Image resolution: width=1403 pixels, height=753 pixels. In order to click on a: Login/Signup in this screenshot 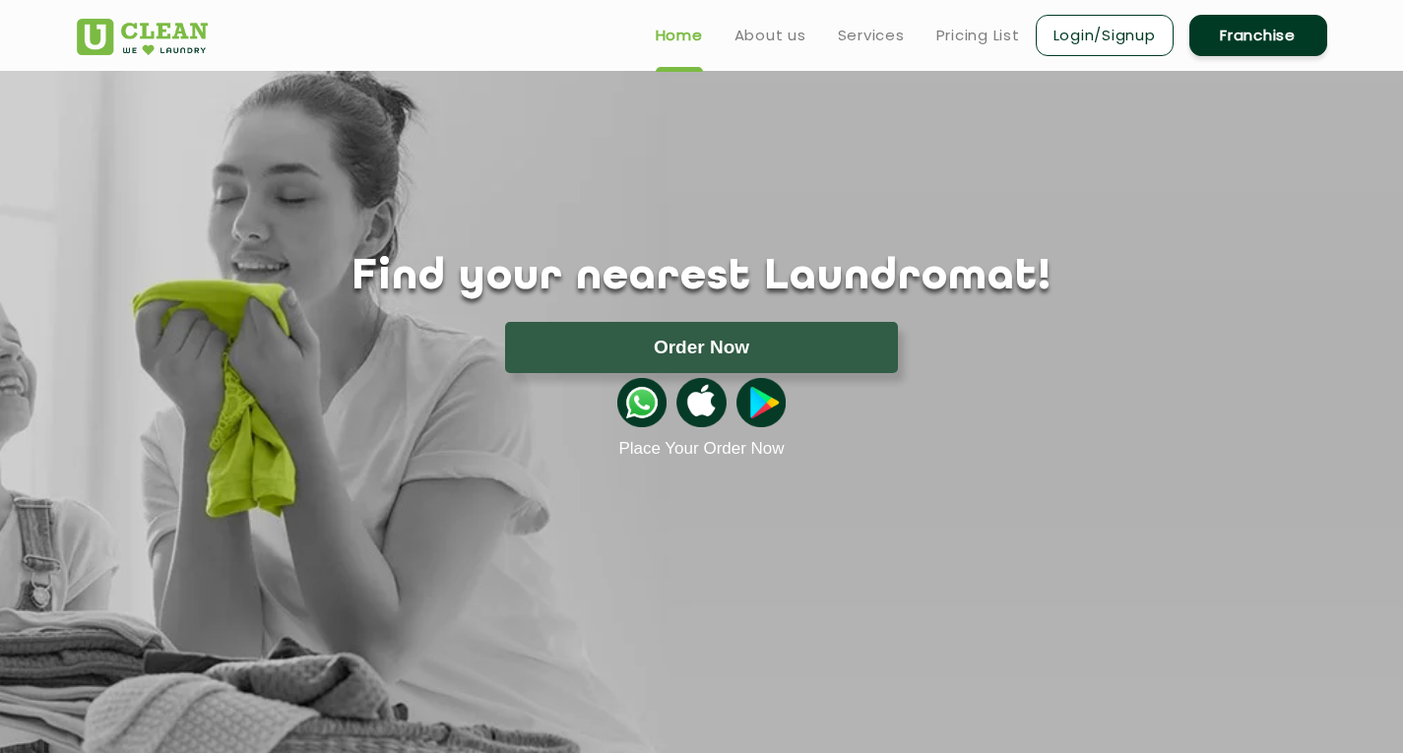, I will do `click(1104, 35)`.